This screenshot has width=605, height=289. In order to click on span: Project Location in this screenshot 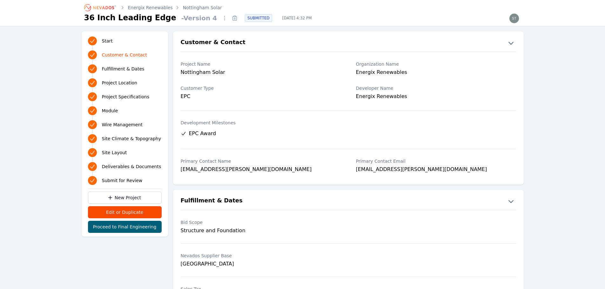, I will do `click(120, 83)`.